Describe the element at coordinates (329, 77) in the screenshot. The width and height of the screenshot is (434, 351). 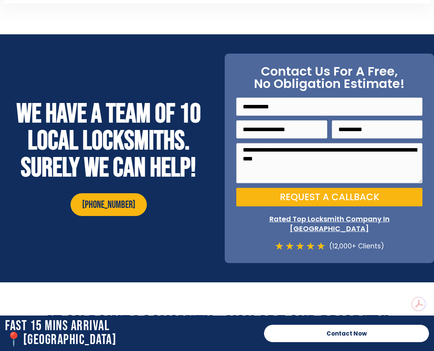
I see `h2: Contact Us For A Free, No Obligation Estimate!` at that location.